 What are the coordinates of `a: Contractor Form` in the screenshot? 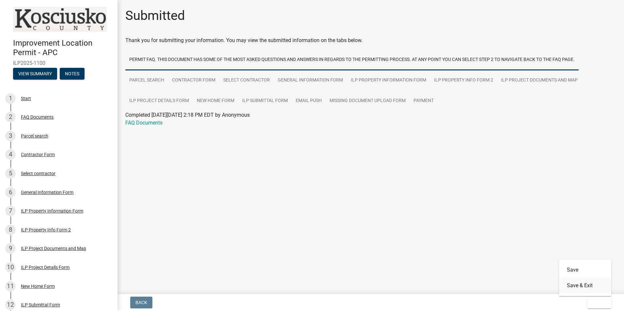 It's located at (193, 81).